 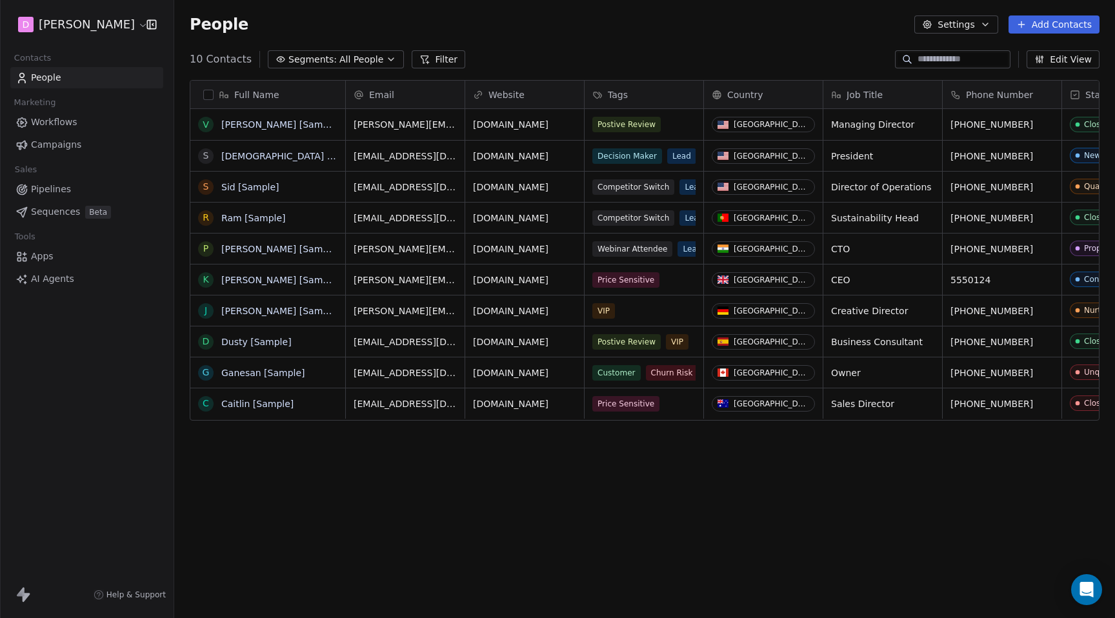 I want to click on span: Phone Number, so click(x=1000, y=95).